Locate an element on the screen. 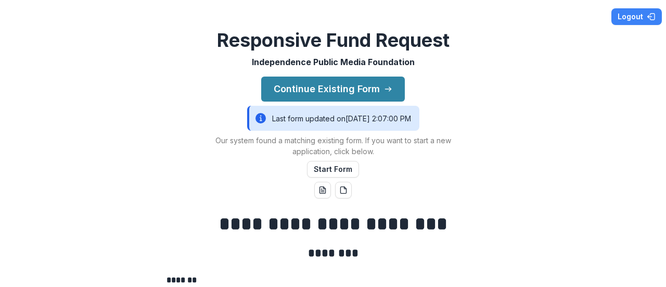  button: Start Form is located at coordinates (333, 169).